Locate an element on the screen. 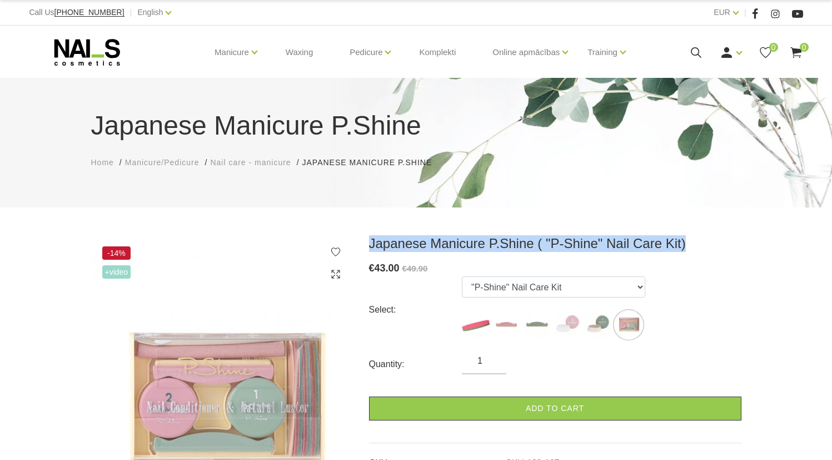 The width and height of the screenshot is (832, 460). div: Select: is located at coordinates (416, 310).